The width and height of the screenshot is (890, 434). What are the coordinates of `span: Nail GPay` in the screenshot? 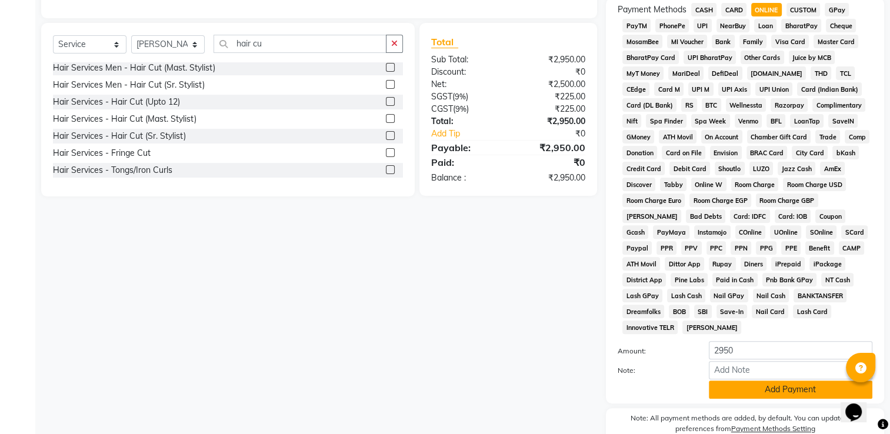 It's located at (729, 295).